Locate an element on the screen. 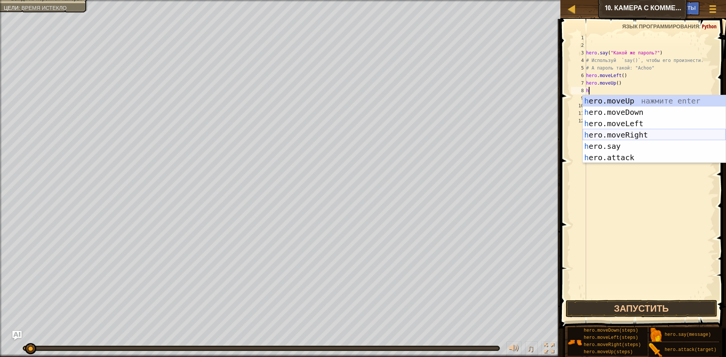  span: hero.moveLeft(steps) is located at coordinates (611, 338).